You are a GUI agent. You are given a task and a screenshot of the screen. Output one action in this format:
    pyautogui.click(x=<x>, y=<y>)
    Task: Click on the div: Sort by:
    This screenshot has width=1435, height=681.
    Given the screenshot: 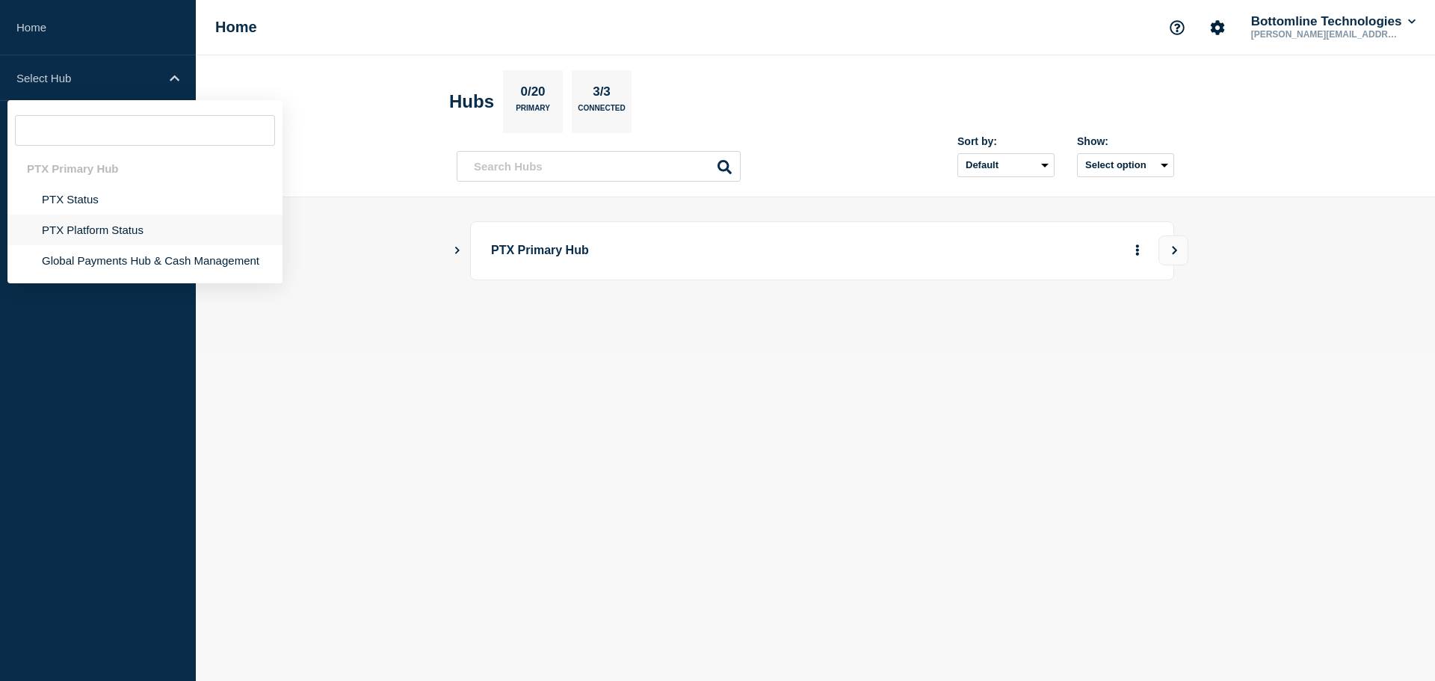 What is the action you would take?
    pyautogui.click(x=1006, y=141)
    